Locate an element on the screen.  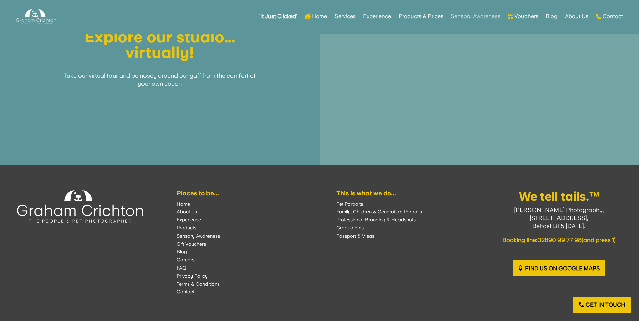
a: Terms & Conditions is located at coordinates (198, 284).